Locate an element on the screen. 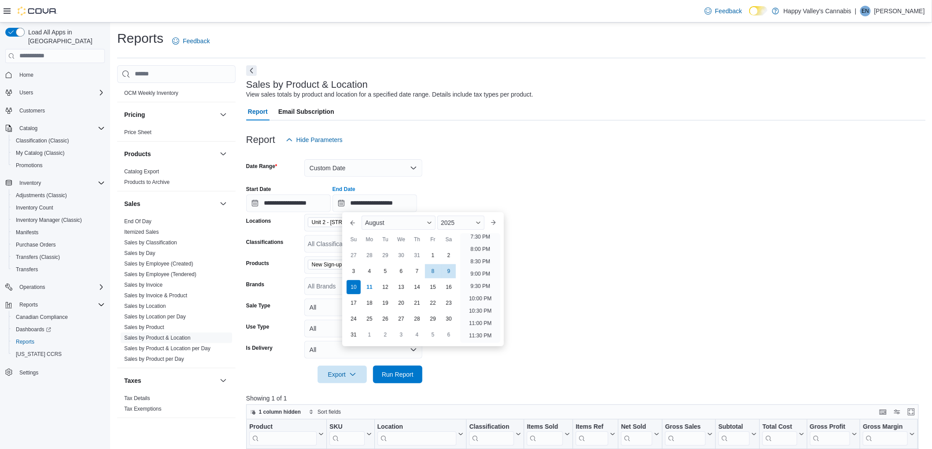 Image resolution: width=932 pixels, height=449 pixels. button: Canadian Compliance is located at coordinates (59, 317).